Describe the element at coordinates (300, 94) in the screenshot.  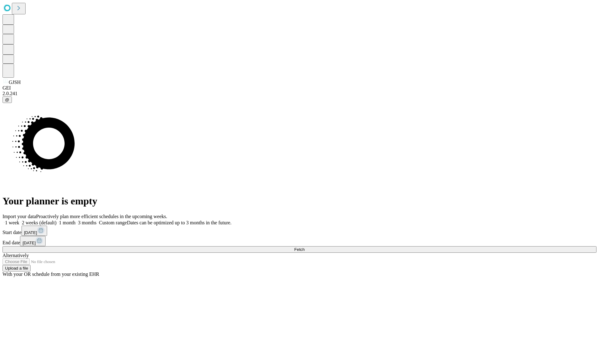
I see `div: 2.0.241` at that location.